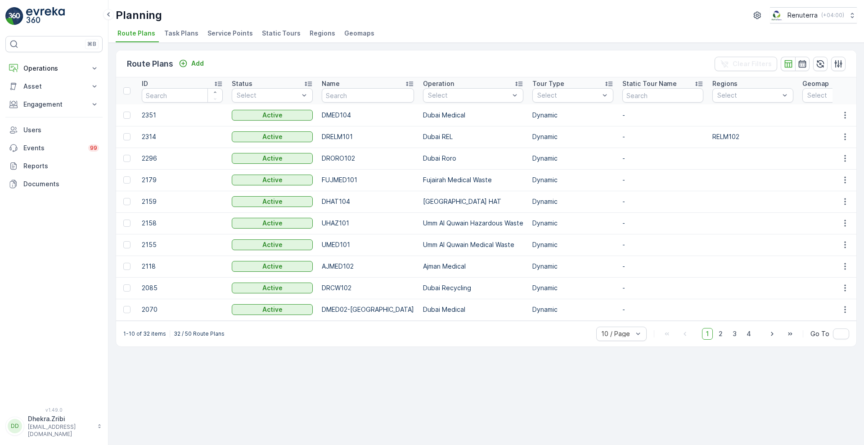  What do you see at coordinates (139, 15) in the screenshot?
I see `p: Planning` at bounding box center [139, 15].